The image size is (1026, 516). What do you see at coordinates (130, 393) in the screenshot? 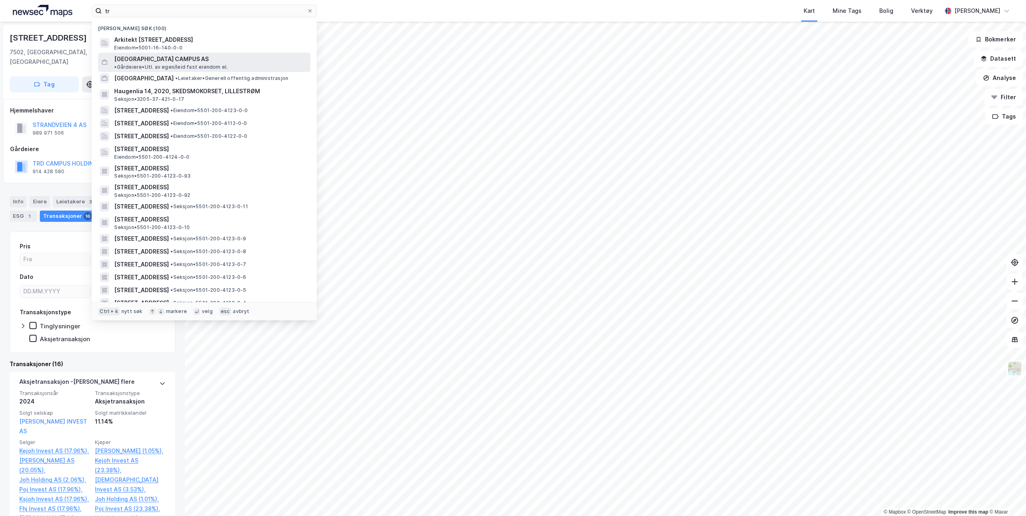
I see `span: Transaksjonstype` at bounding box center [130, 393].